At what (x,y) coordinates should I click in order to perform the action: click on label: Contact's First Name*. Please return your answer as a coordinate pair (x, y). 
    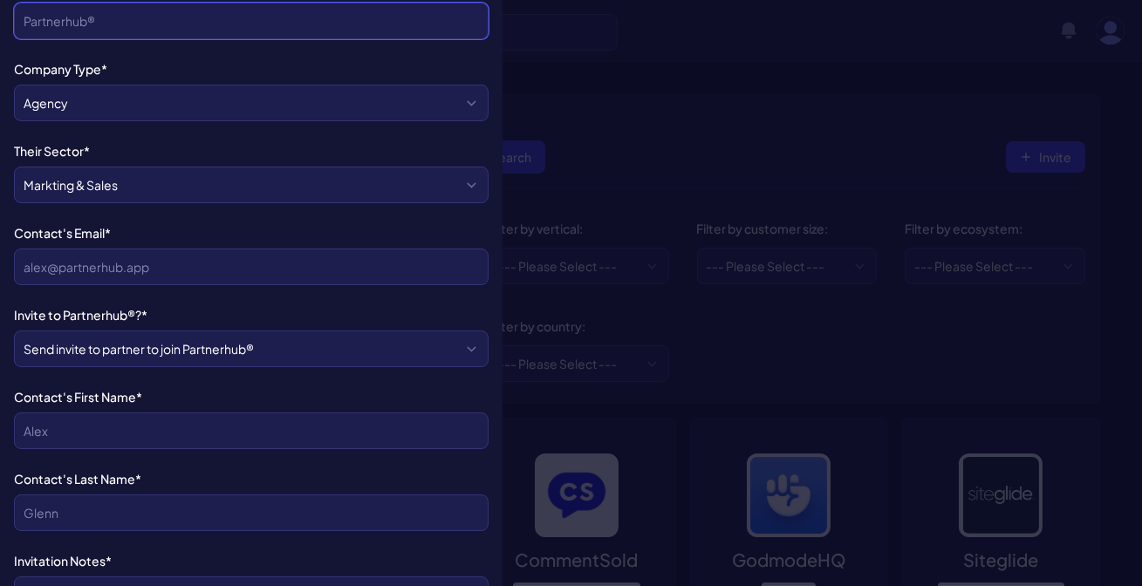
    Looking at the image, I should click on (251, 397).